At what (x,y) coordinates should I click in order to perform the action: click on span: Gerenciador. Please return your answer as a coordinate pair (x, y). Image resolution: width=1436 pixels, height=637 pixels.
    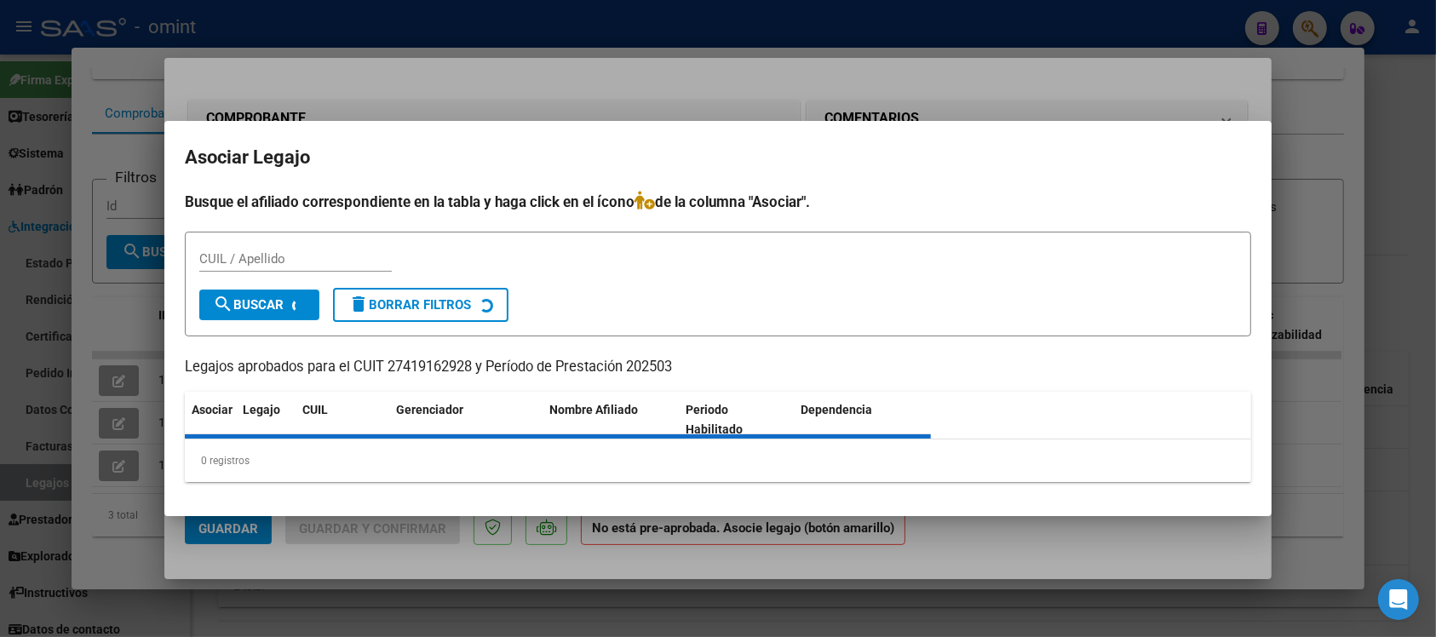
    Looking at the image, I should click on (429, 410).